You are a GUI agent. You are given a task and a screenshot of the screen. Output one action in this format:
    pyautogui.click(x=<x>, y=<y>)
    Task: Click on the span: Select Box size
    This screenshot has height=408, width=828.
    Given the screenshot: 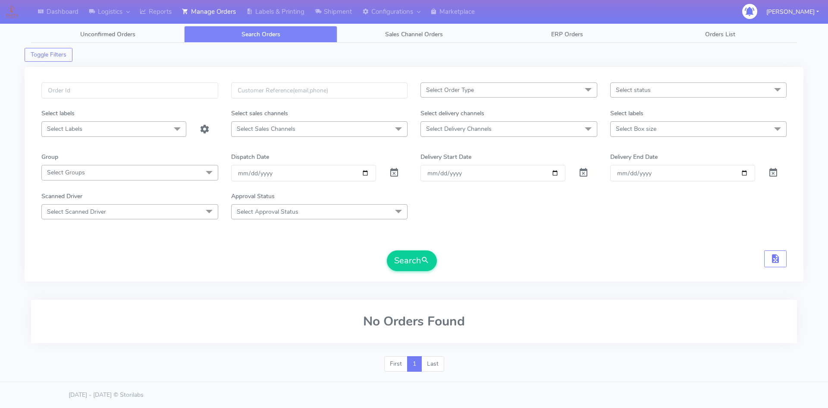 What is the action you would take?
    pyautogui.click(x=636, y=129)
    